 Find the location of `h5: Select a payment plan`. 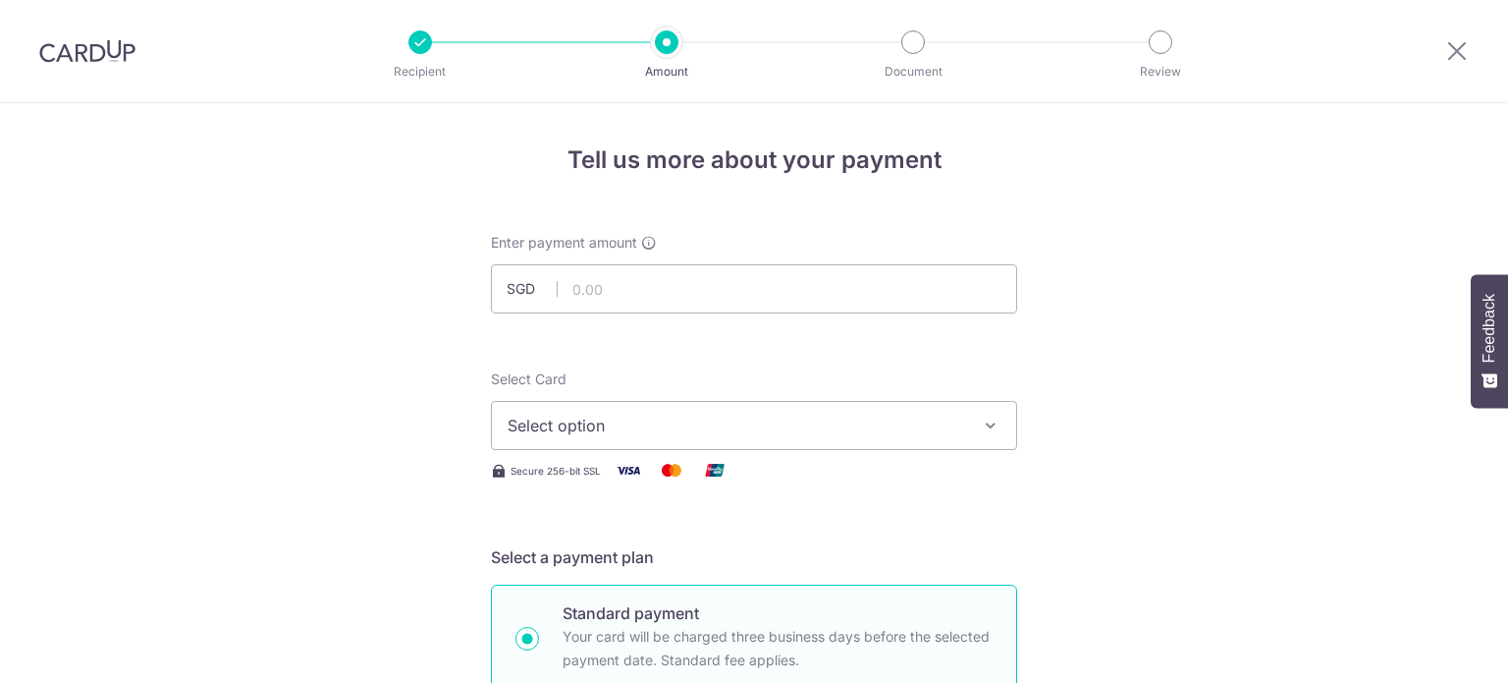

h5: Select a payment plan is located at coordinates (754, 557).